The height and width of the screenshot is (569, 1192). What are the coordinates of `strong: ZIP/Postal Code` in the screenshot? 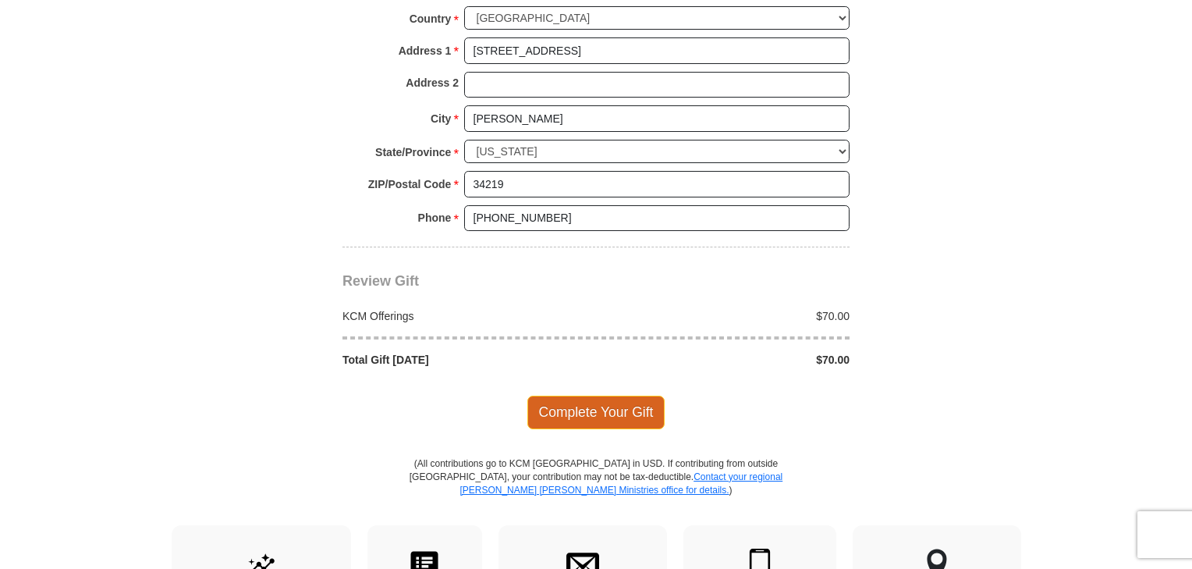 It's located at (410, 184).